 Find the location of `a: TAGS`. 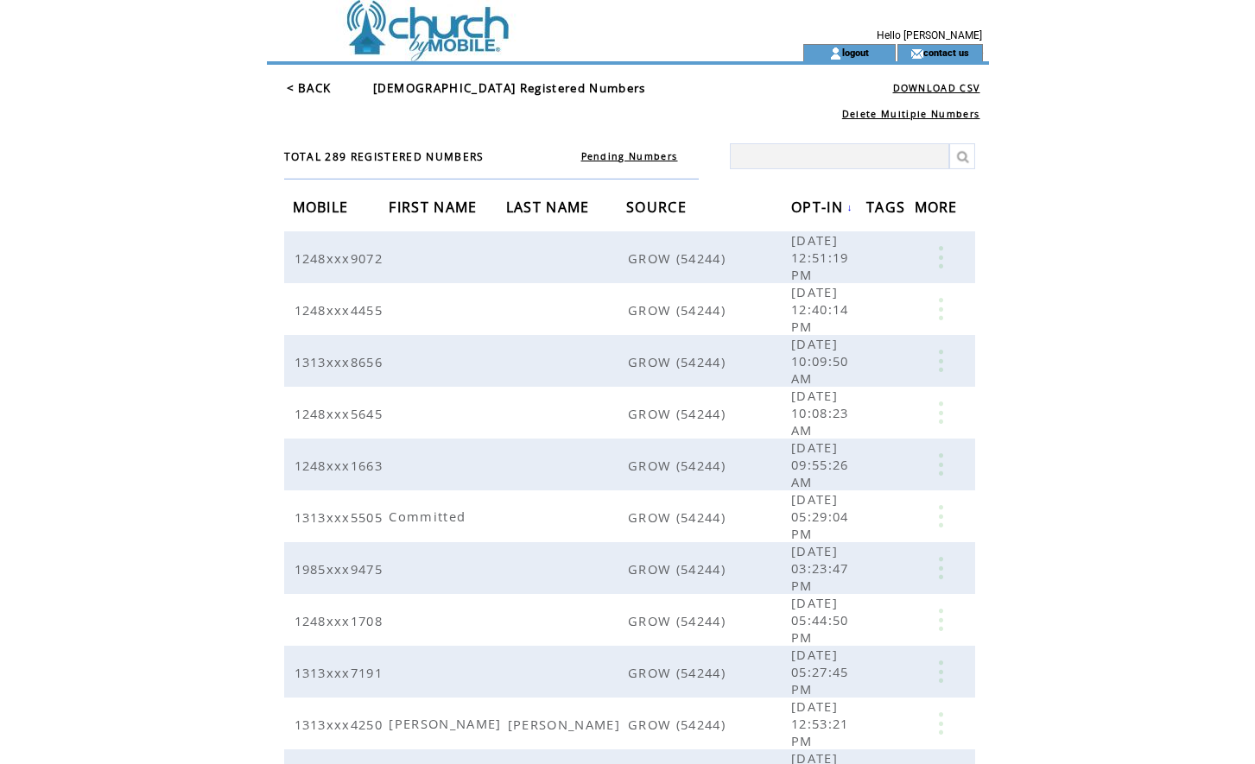

a: TAGS is located at coordinates (888, 206).